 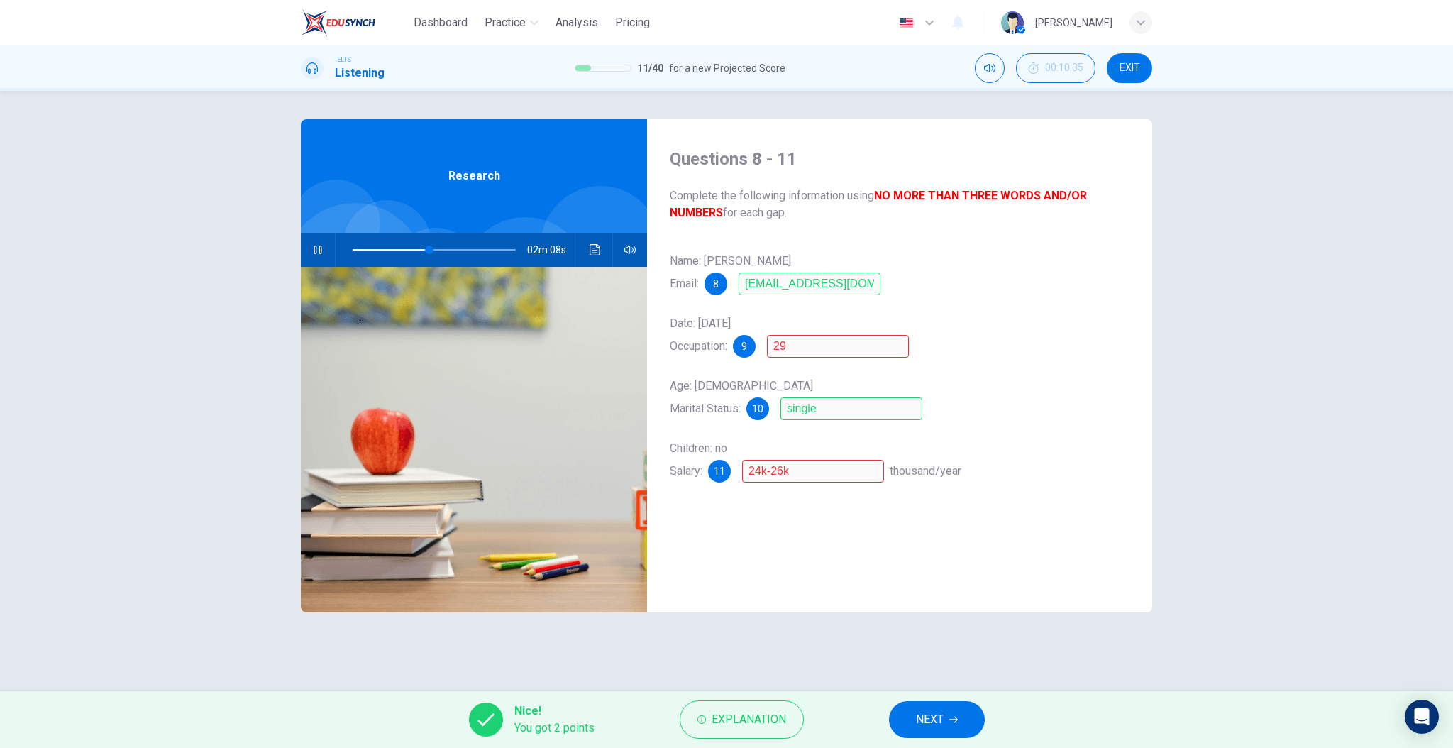 I want to click on button: Dashboard, so click(x=441, y=23).